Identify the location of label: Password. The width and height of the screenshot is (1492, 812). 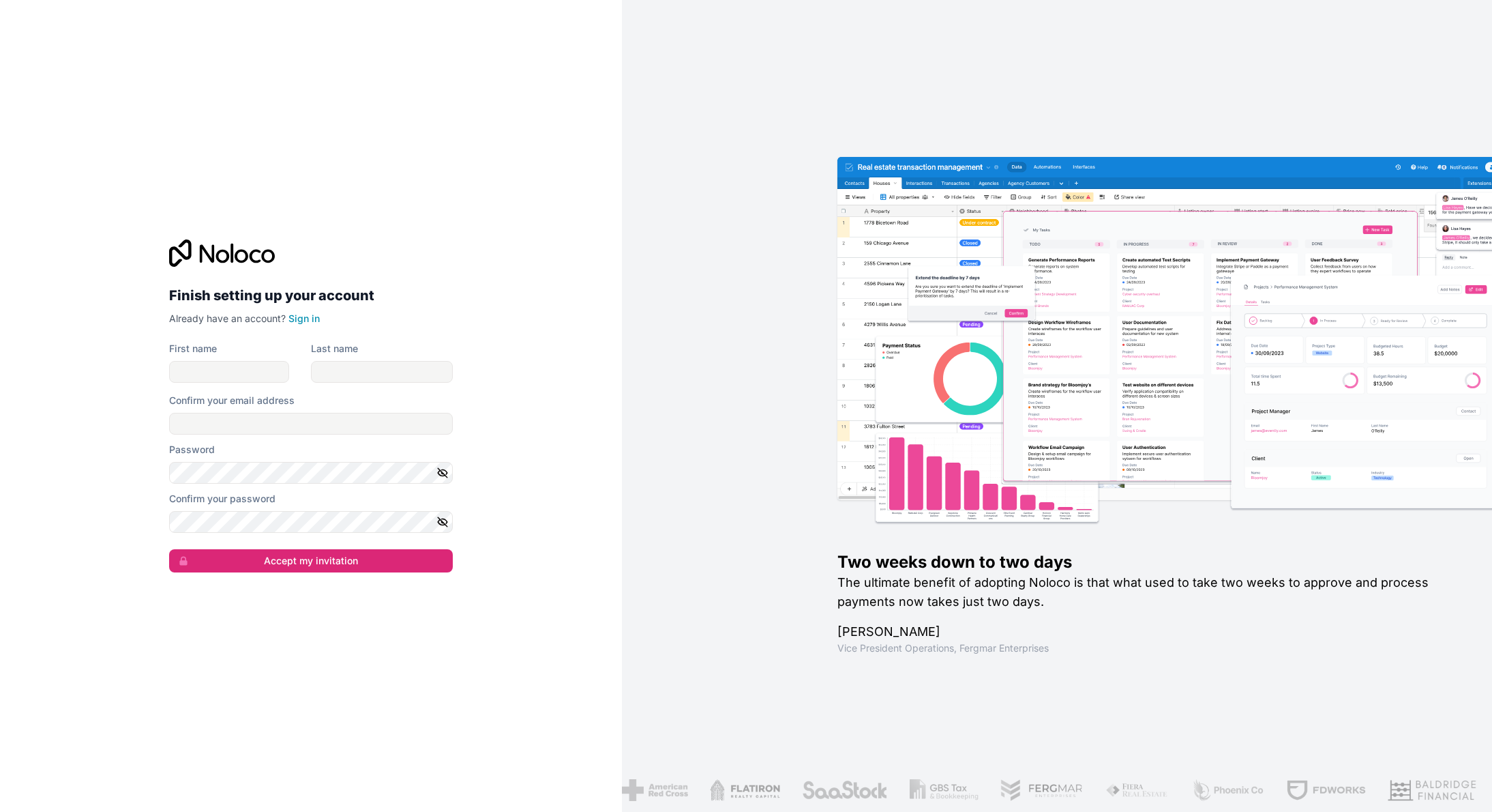
(192, 450).